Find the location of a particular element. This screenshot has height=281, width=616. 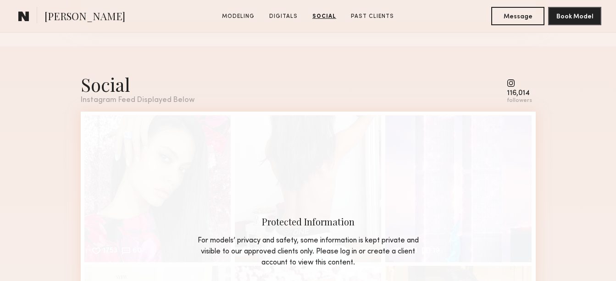

a: Modeling is located at coordinates (238, 17).